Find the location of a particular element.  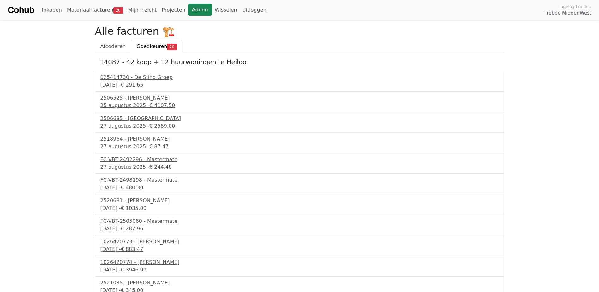

span: € 87.47 is located at coordinates (159, 146).